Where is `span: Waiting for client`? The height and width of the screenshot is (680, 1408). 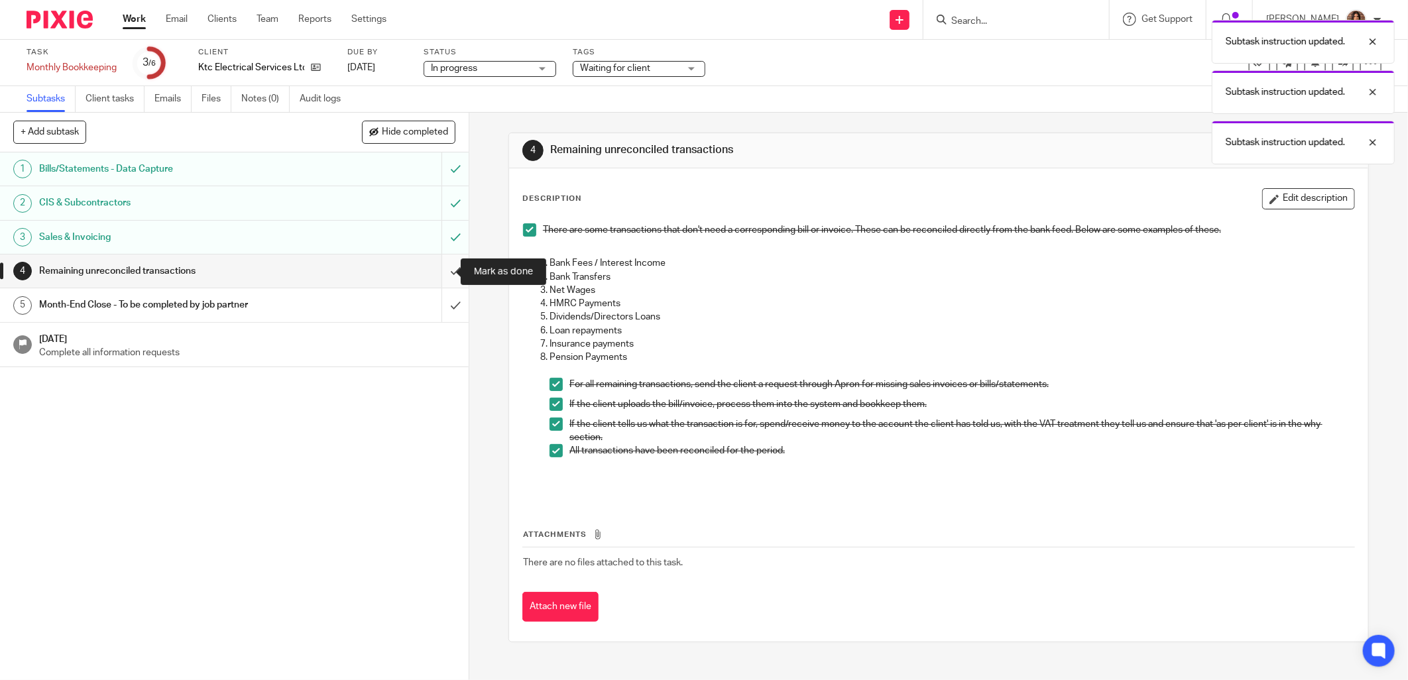 span: Waiting for client is located at coordinates (615, 68).